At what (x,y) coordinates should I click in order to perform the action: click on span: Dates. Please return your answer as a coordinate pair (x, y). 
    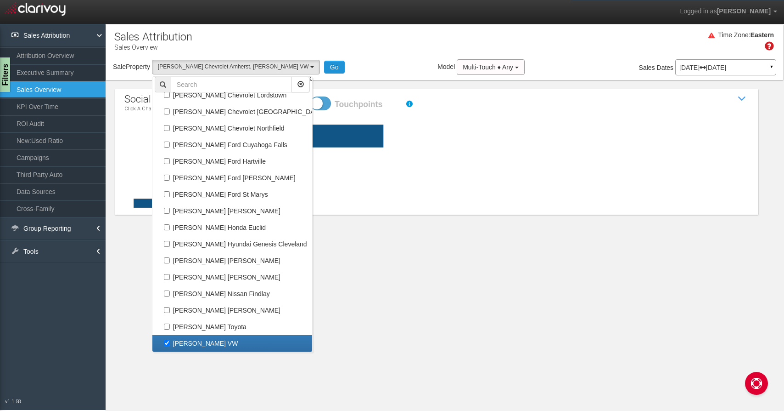
    Looking at the image, I should click on (665, 67).